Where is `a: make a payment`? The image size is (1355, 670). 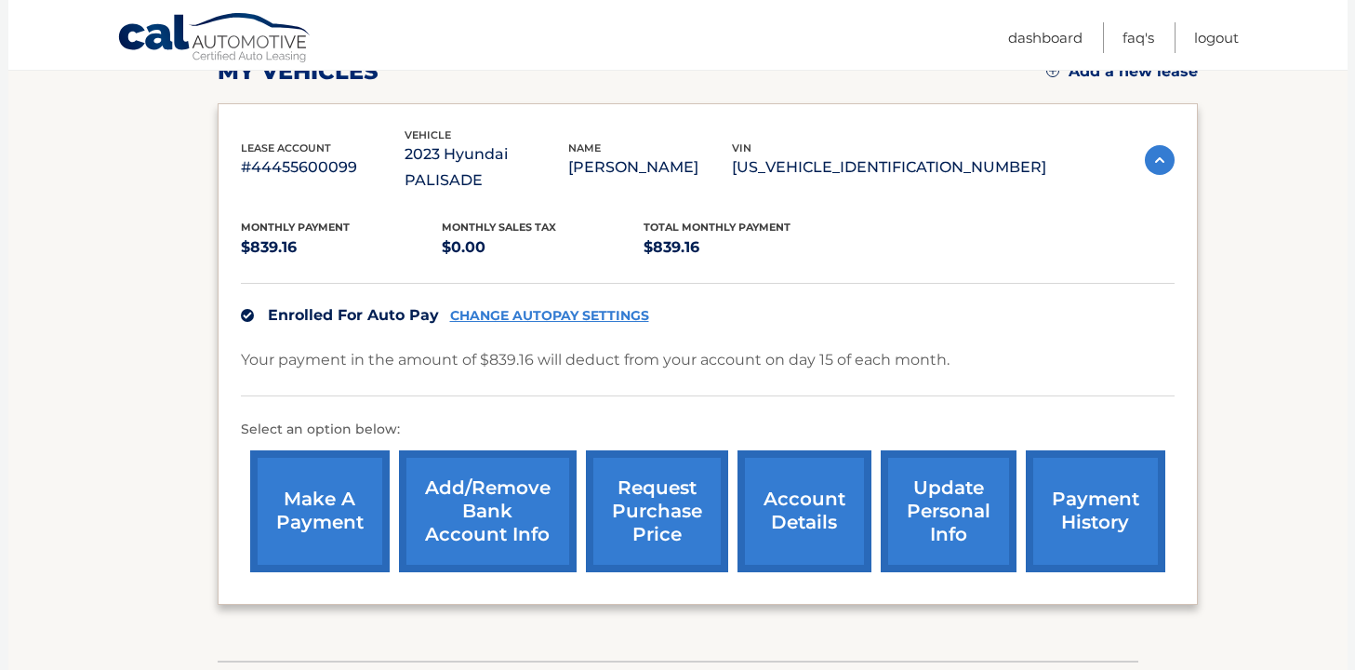 a: make a payment is located at coordinates (320, 511).